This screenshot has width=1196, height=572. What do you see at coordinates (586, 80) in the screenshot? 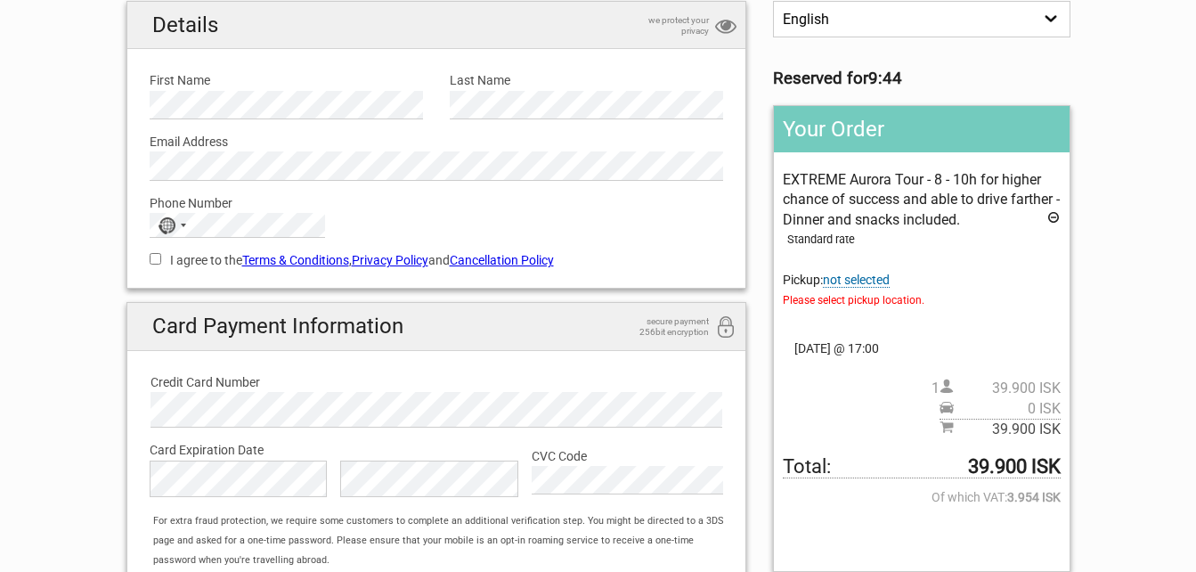
I see `label: Last Name` at bounding box center [586, 80].